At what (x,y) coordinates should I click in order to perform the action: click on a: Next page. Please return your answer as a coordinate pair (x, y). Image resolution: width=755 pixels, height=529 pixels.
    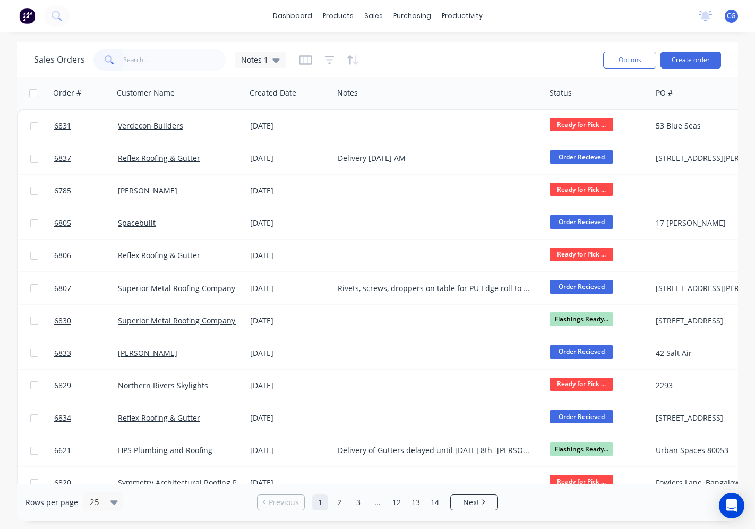
    Looking at the image, I should click on (474, 502).